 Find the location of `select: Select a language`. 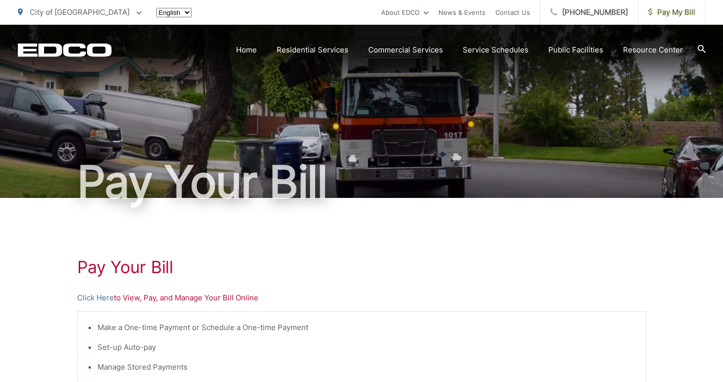

select: Select a language is located at coordinates (174, 12).